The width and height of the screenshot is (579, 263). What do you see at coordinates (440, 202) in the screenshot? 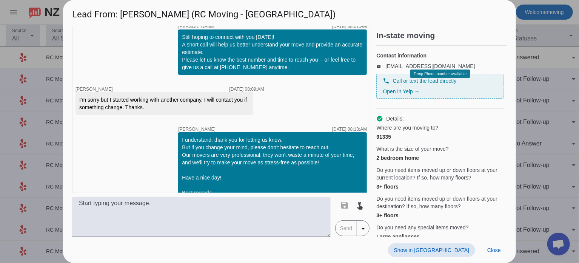
I see `span: Do you need items moved up or down floors at your destination? If so, how many floors?` at bounding box center [440, 202].